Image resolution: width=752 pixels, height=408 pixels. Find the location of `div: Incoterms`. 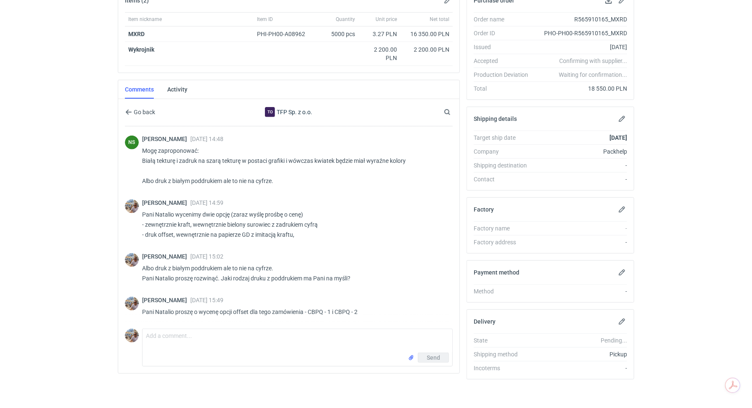

div: Incoterms is located at coordinates (505, 368).